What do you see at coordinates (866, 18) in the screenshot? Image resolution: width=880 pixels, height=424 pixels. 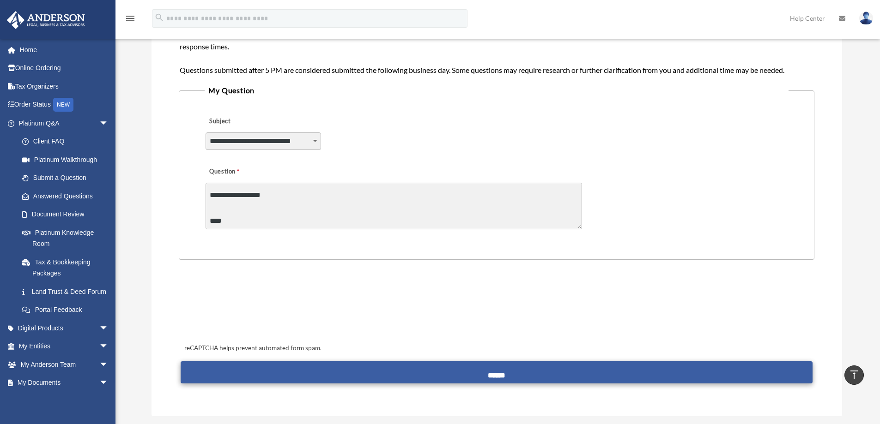 I see `img: User Pic` at bounding box center [866, 18].